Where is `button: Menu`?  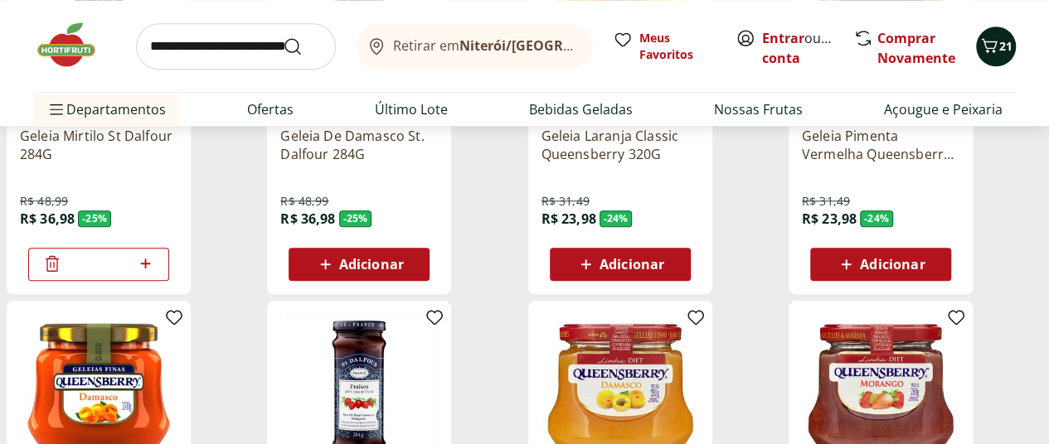 button: Menu is located at coordinates (56, 109).